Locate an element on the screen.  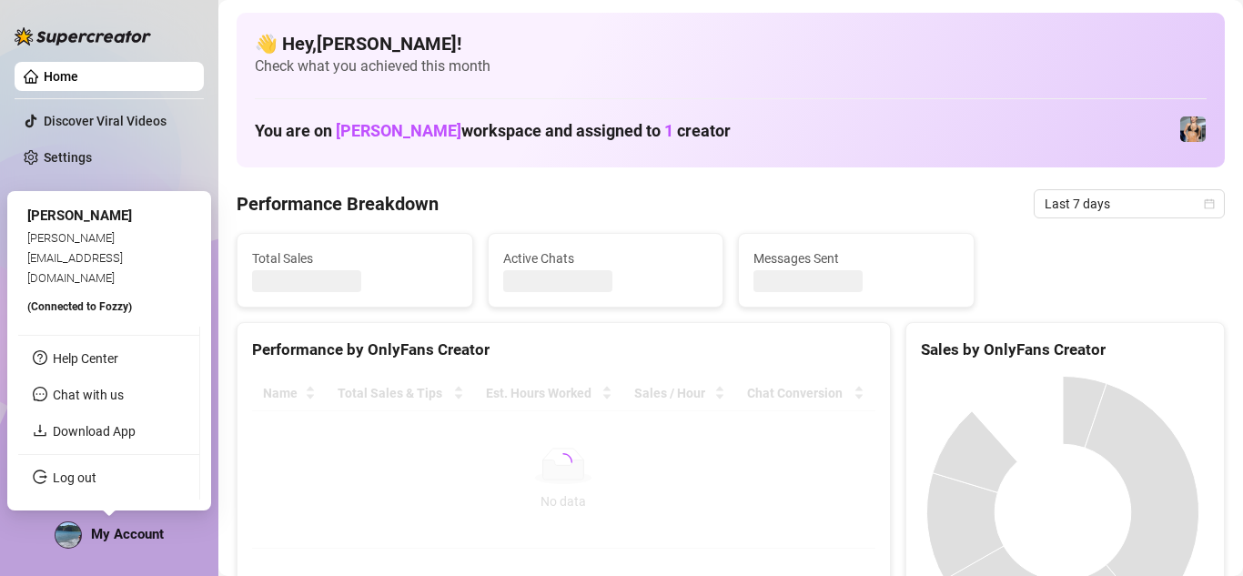
img: Veronica is located at coordinates (1193, 129).